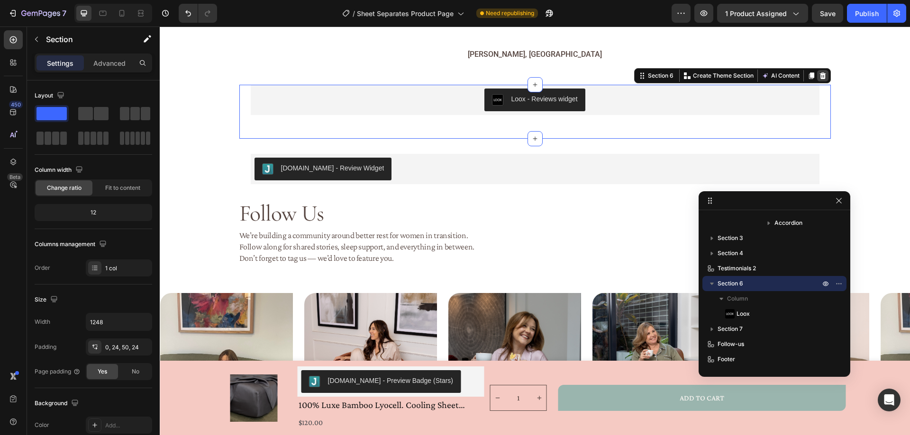  What do you see at coordinates (42, 425) in the screenshot?
I see `div: Color` at bounding box center [42, 425].